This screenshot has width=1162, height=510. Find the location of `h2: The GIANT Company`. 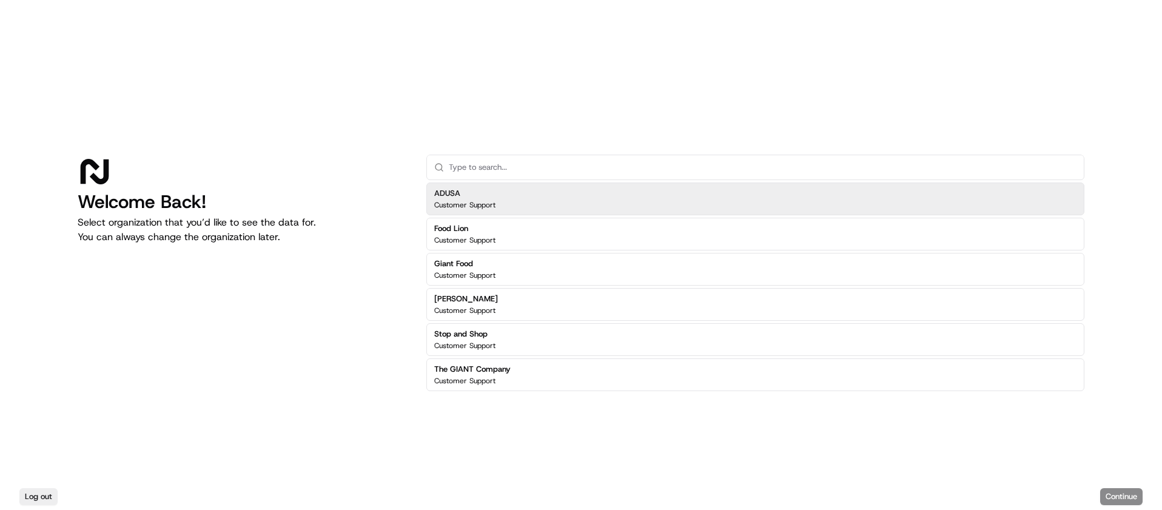

h2: The GIANT Company is located at coordinates (473, 369).